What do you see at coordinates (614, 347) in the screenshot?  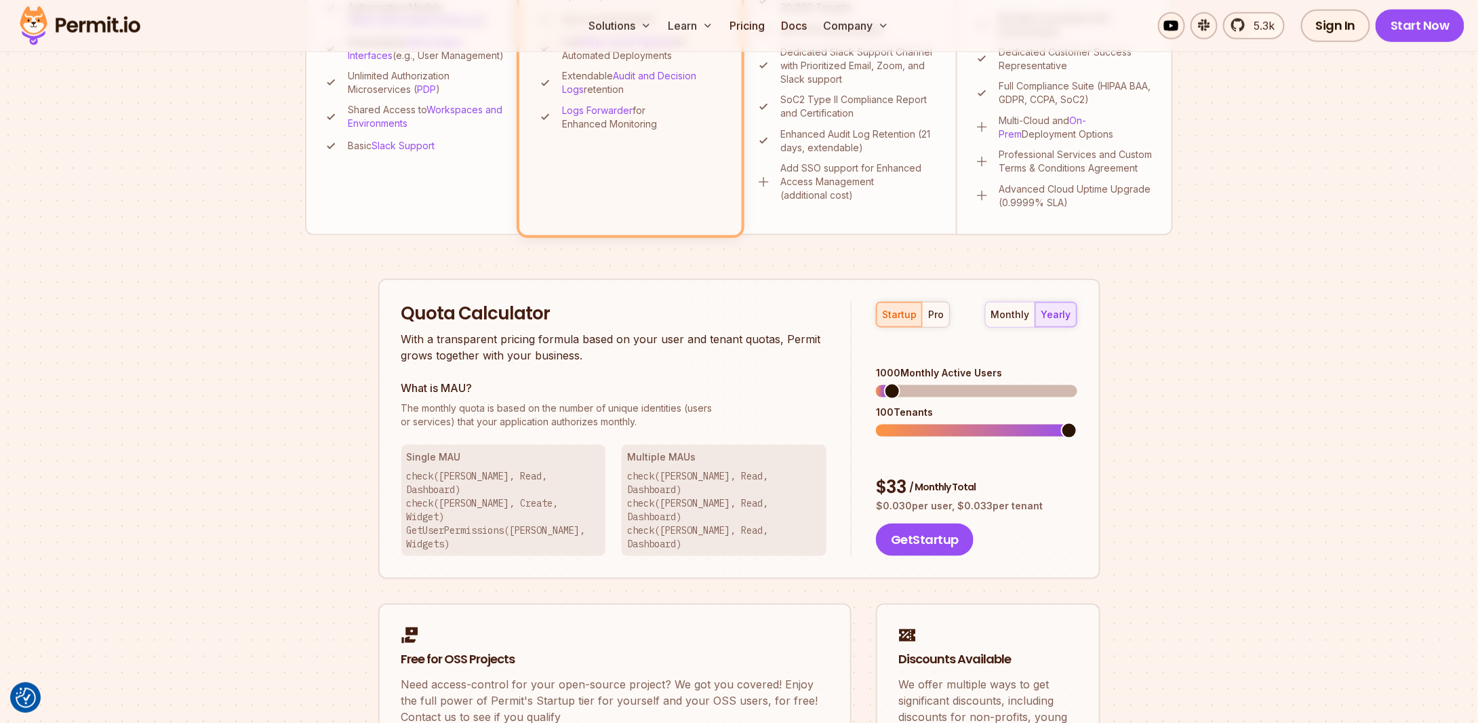 I see `p: With a transparent pricing formula based on your user and tenant quotas, Permit grows together wi...` at bounding box center [614, 347].